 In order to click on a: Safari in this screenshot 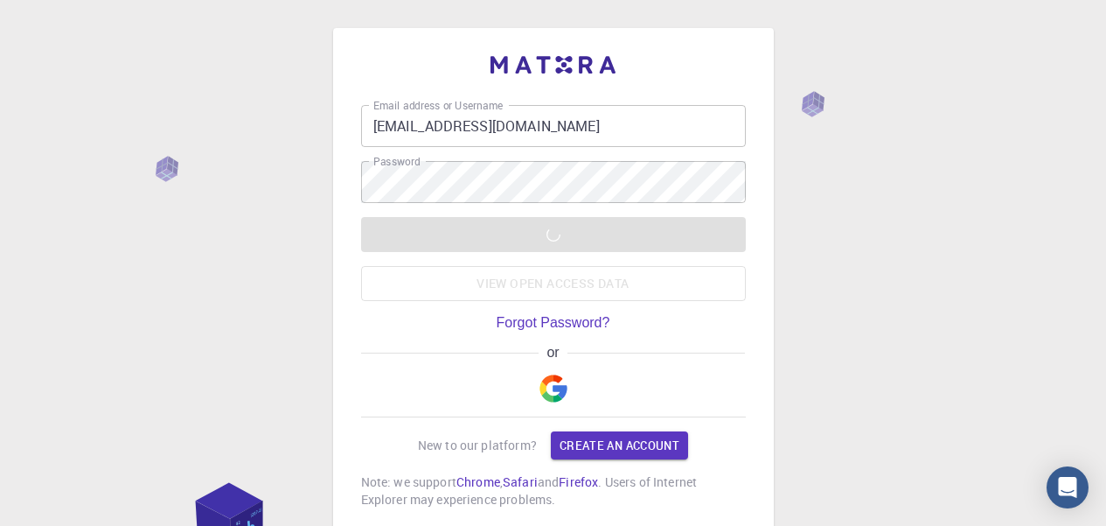, I will do `click(520, 481)`.